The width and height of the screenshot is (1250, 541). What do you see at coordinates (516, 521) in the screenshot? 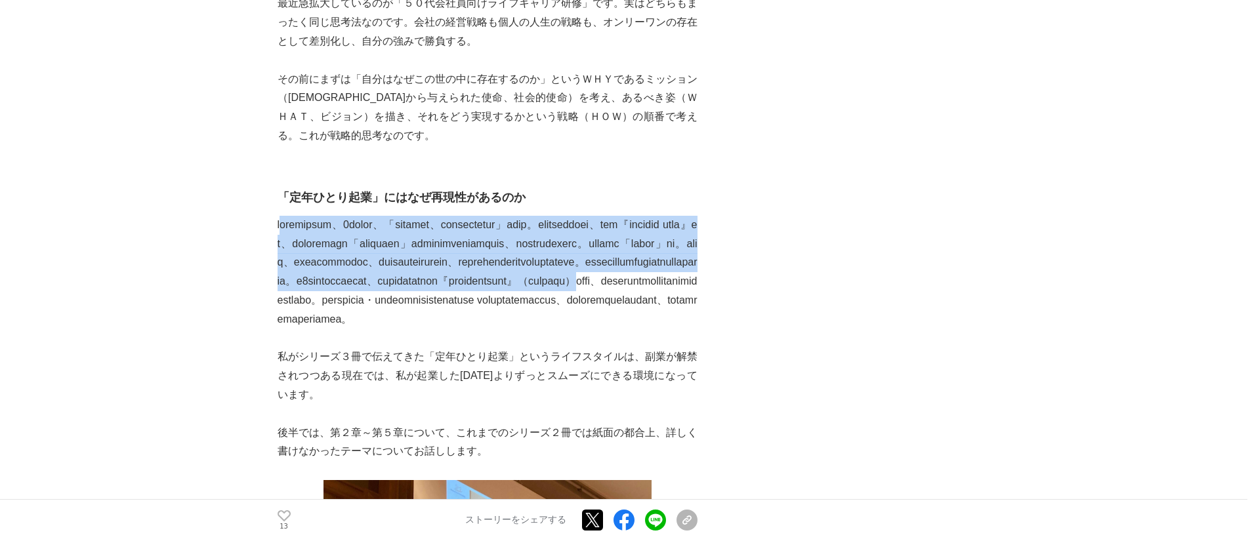
I see `p: ストーリーをシェアする` at bounding box center [516, 521].